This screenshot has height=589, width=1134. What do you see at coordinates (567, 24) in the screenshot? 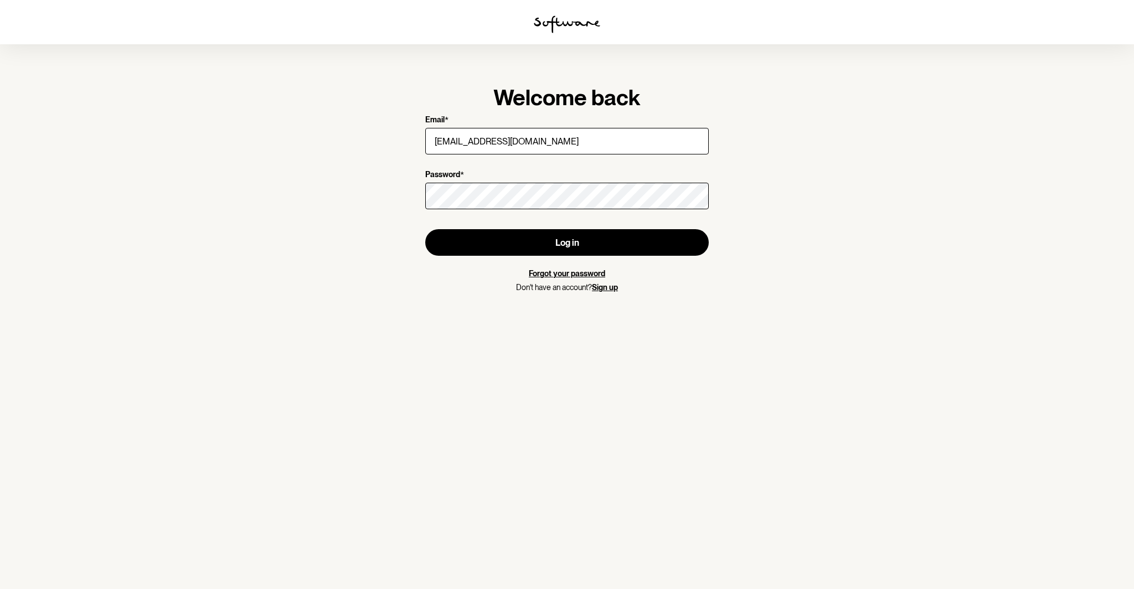
I see `img: software logo` at bounding box center [567, 24].